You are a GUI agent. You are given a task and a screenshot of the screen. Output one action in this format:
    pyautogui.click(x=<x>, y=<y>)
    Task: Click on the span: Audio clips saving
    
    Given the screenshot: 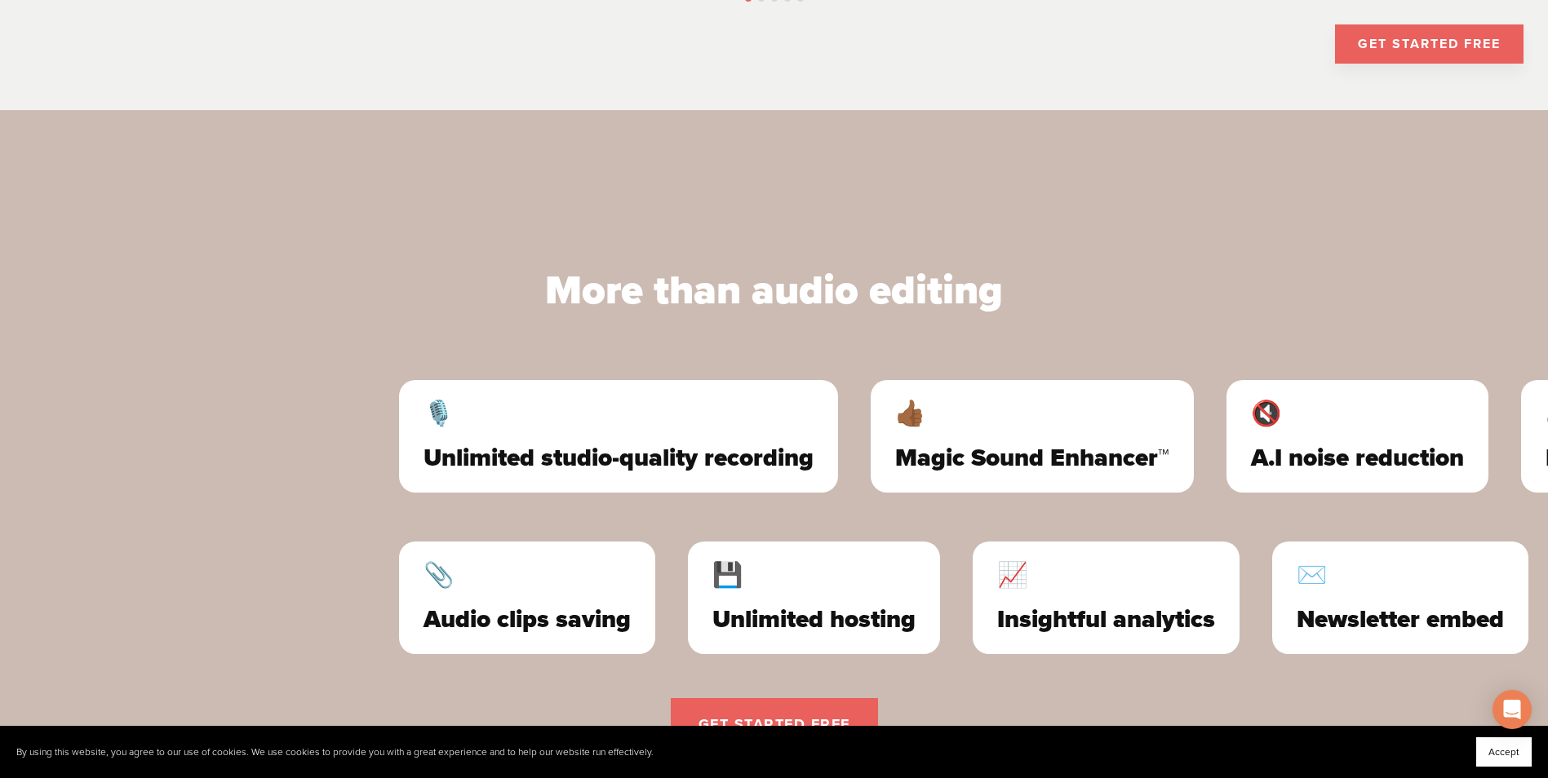 What is the action you would take?
    pyautogui.click(x=488, y=620)
    